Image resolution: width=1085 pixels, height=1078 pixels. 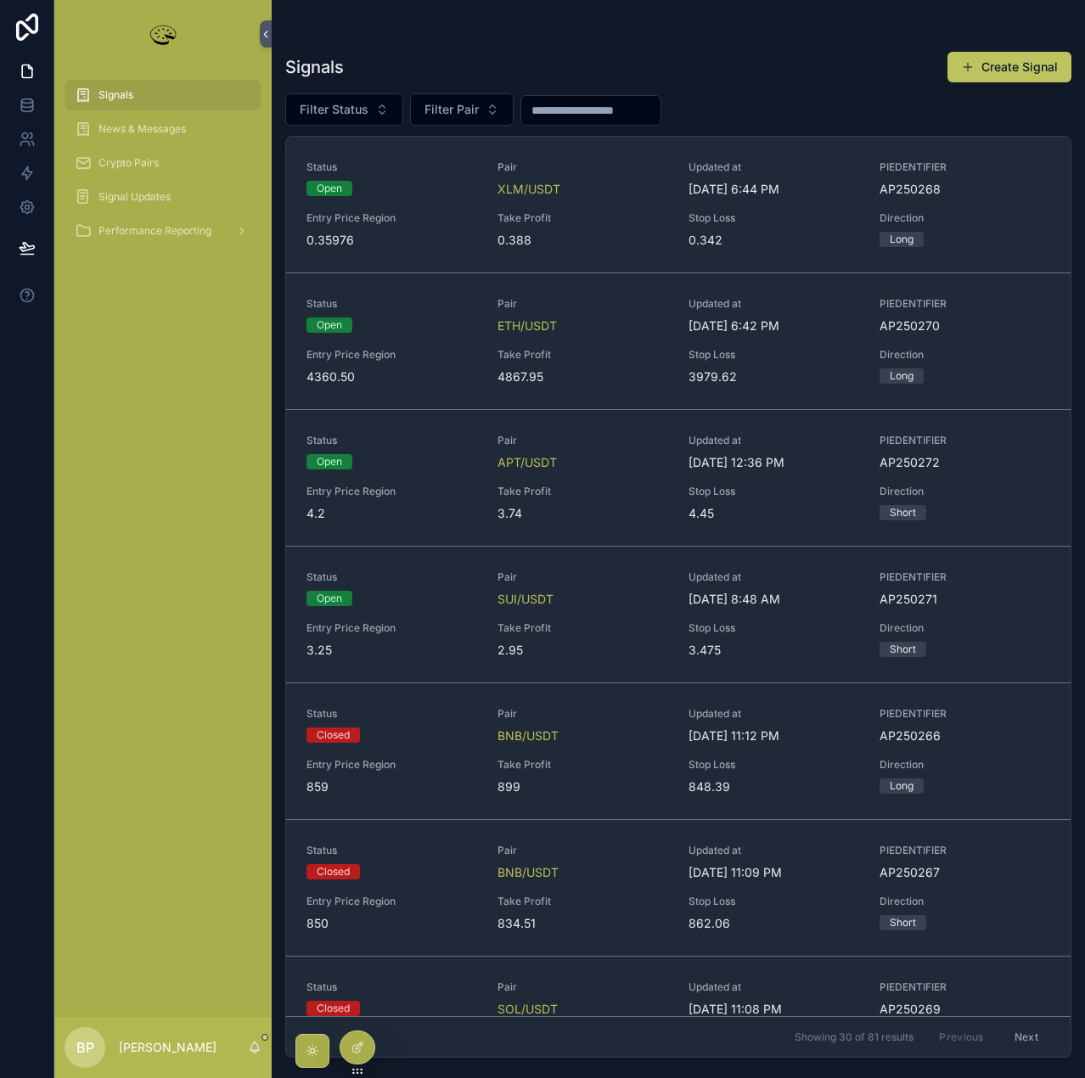 What do you see at coordinates (773, 787) in the screenshot?
I see `span: 848.39` at bounding box center [773, 787].